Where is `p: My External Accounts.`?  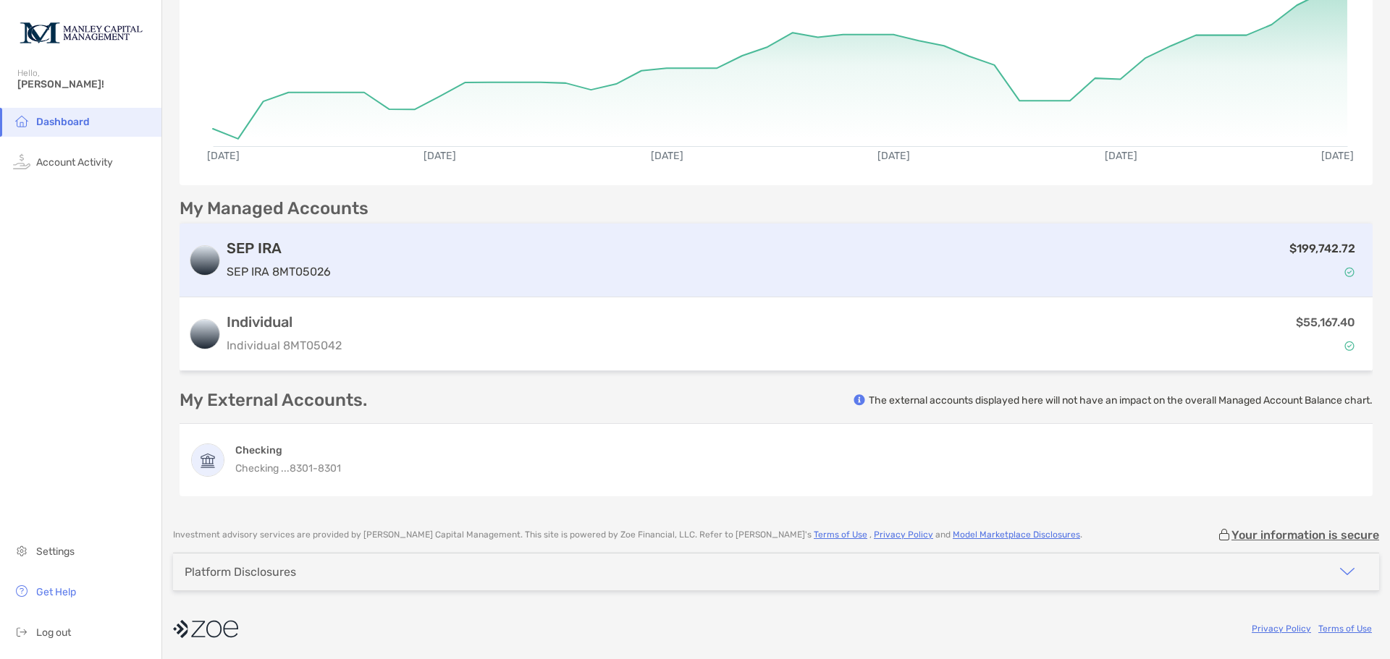
p: My External Accounts. is located at coordinates (273, 400).